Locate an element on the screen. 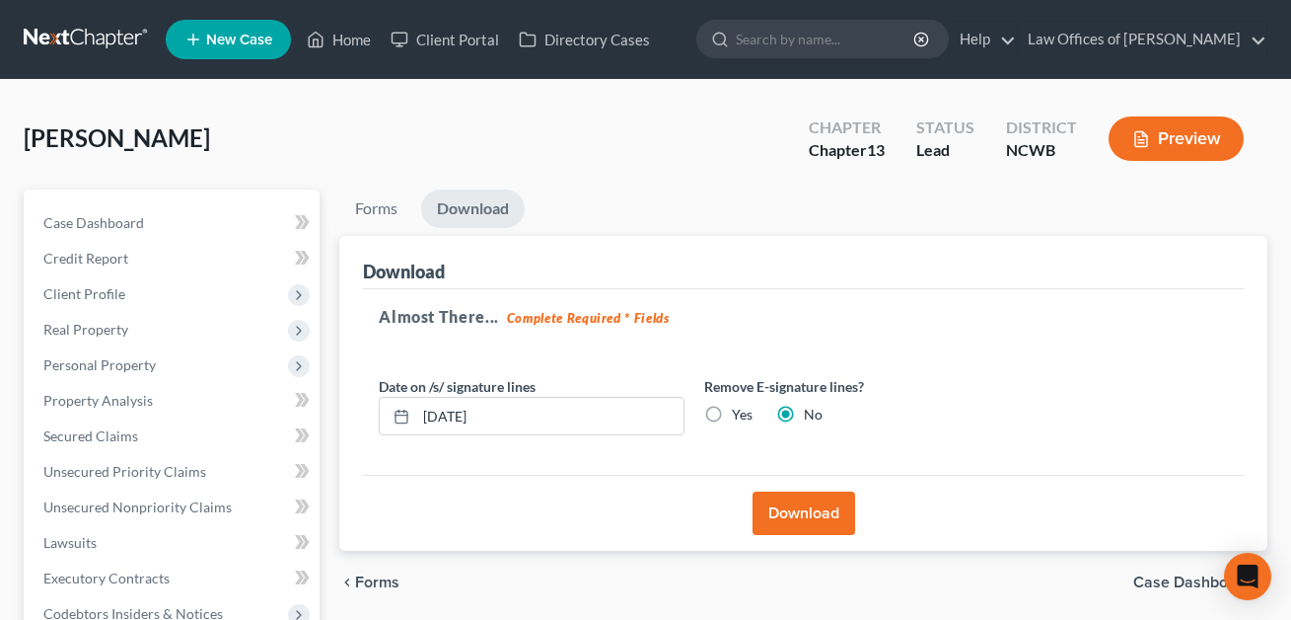  input: MM/DD/YYYY is located at coordinates (549, 416).